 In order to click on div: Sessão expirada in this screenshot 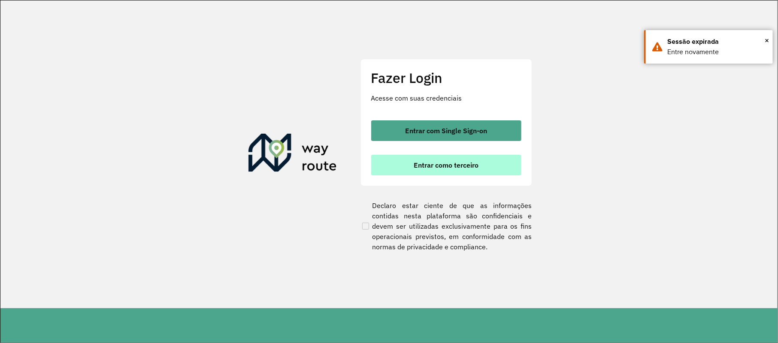, I will do `click(717, 42)`.